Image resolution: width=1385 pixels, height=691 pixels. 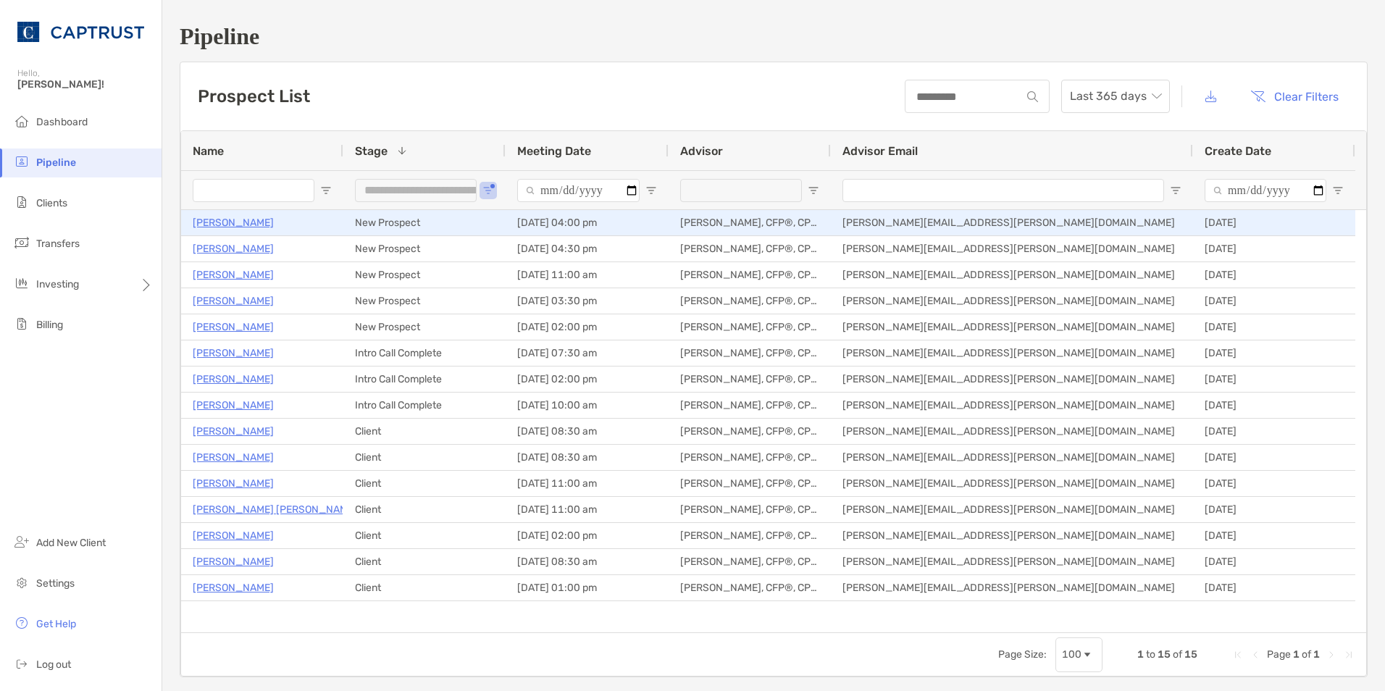 I want to click on img: CAPTRUST Logo, so click(x=80, y=32).